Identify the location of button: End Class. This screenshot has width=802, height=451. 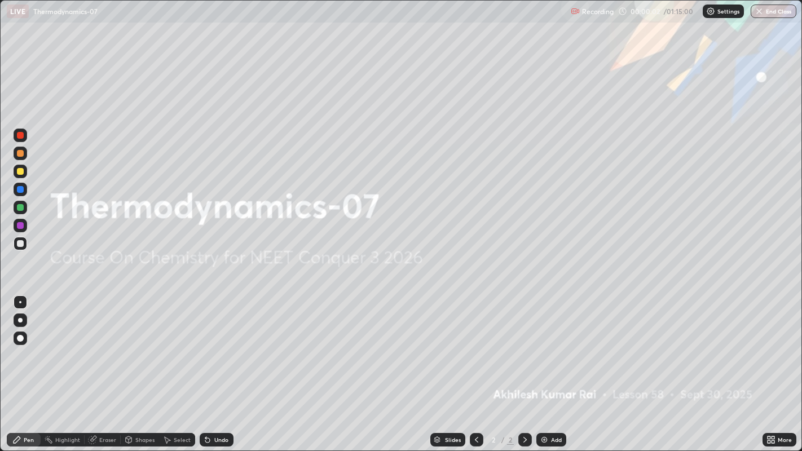
(773, 11).